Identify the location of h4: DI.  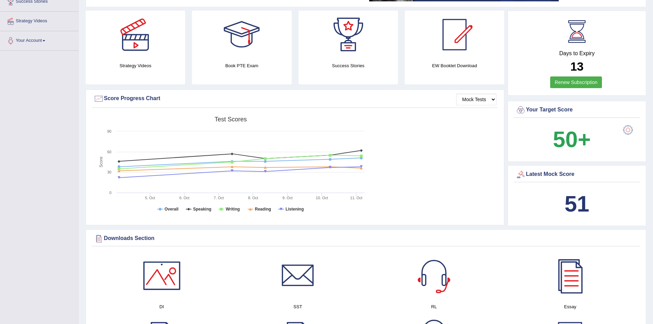
(162, 307).